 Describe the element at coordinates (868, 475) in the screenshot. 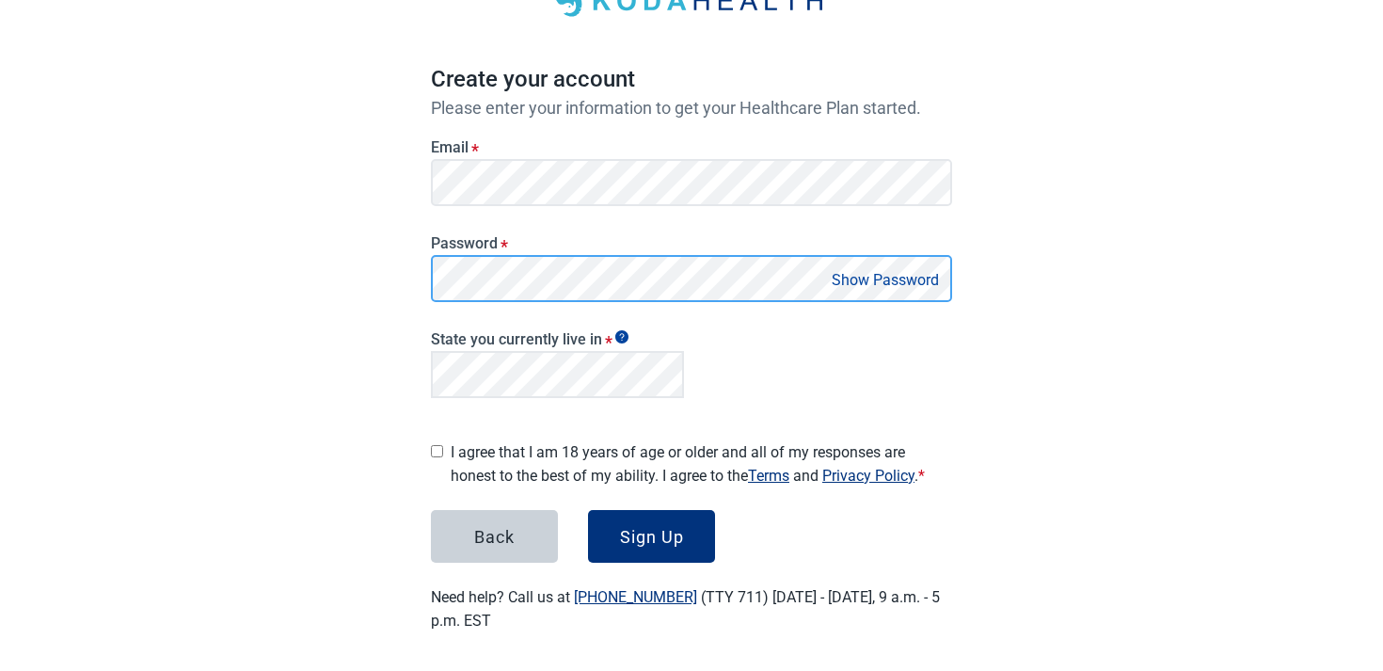

I see `a: Privacy Policy` at that location.